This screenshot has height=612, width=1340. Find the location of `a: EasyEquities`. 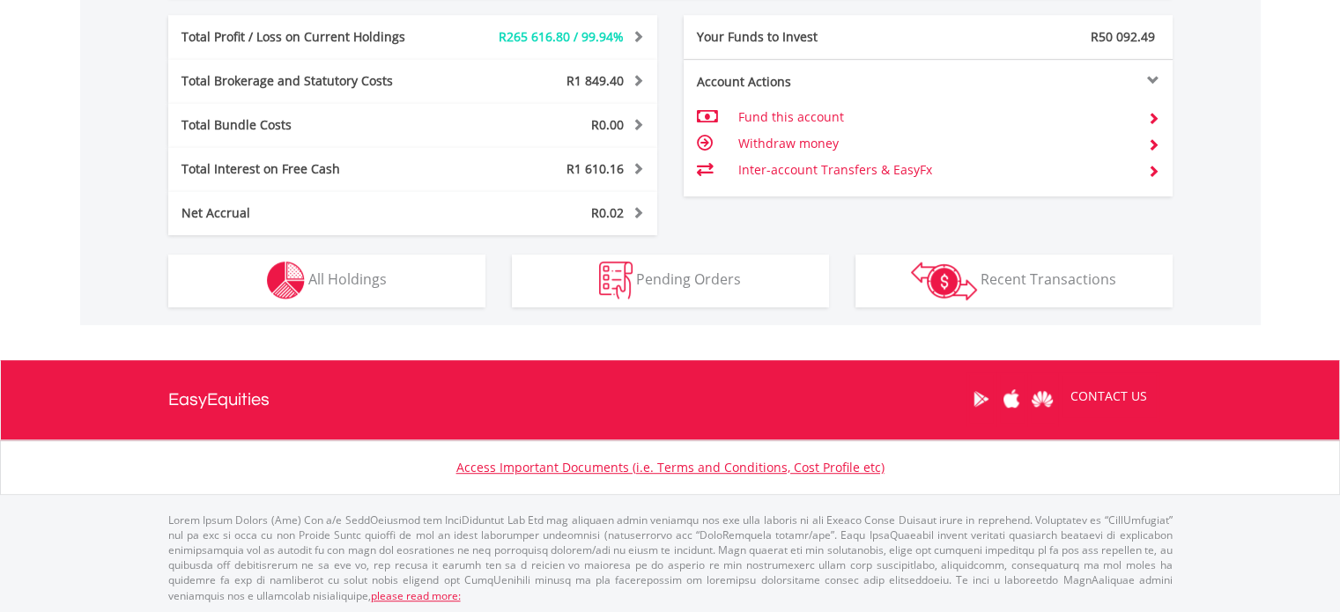

a: EasyEquities is located at coordinates (218, 400).